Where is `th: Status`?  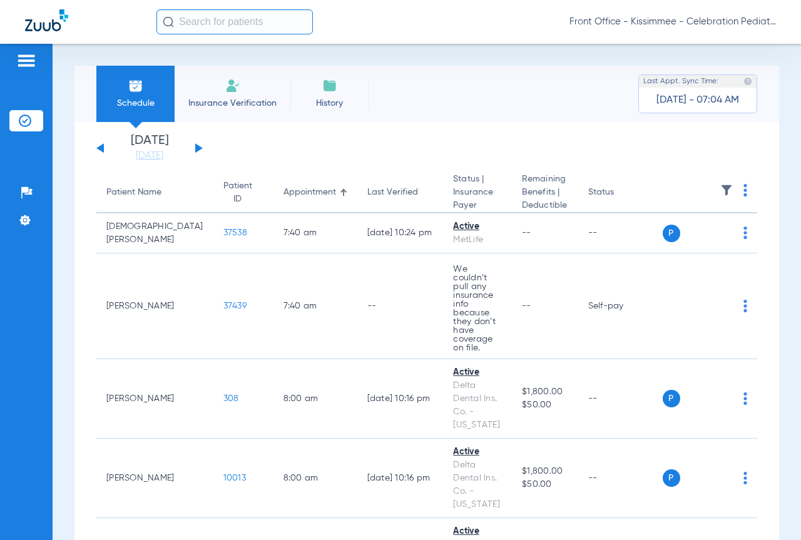
th: Status is located at coordinates (620, 193).